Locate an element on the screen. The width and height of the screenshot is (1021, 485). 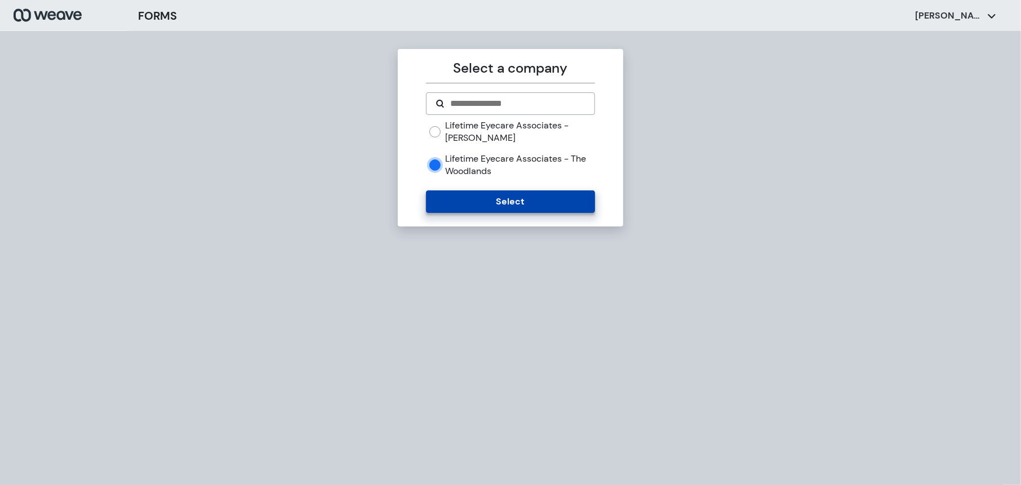
button: Select is located at coordinates (510, 202).